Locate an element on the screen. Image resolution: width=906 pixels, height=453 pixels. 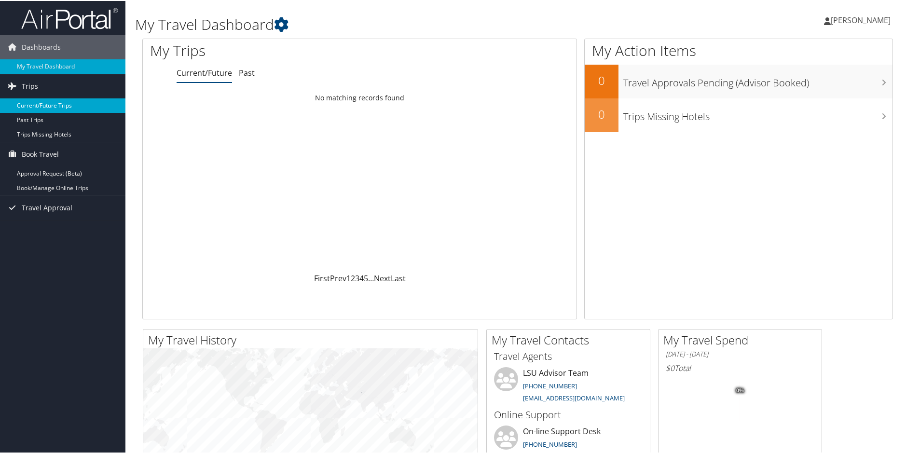
h1: My Travel Dashboard is located at coordinates (390, 24).